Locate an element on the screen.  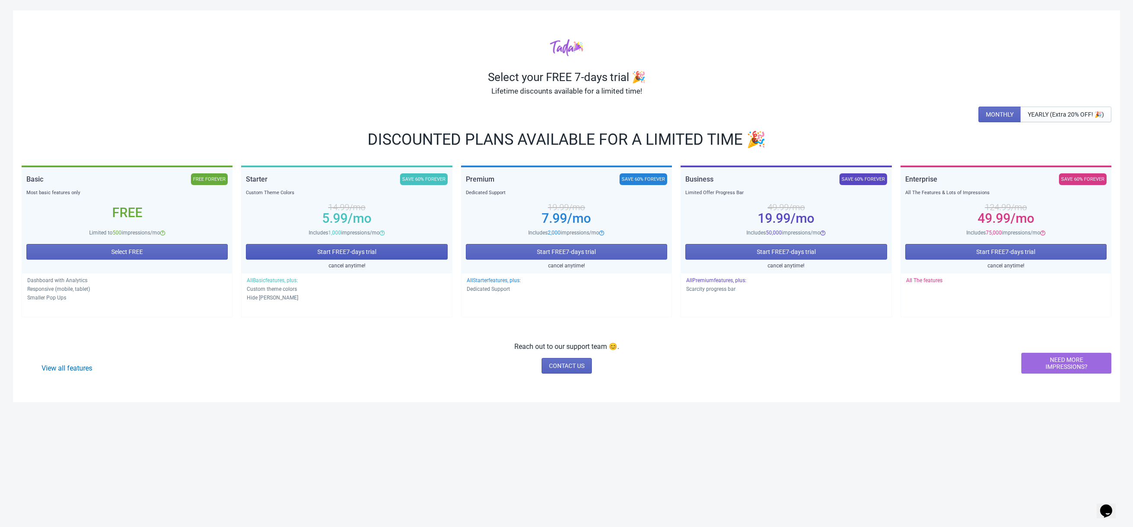
span: All Premium features, plus: is located at coordinates (716, 280).